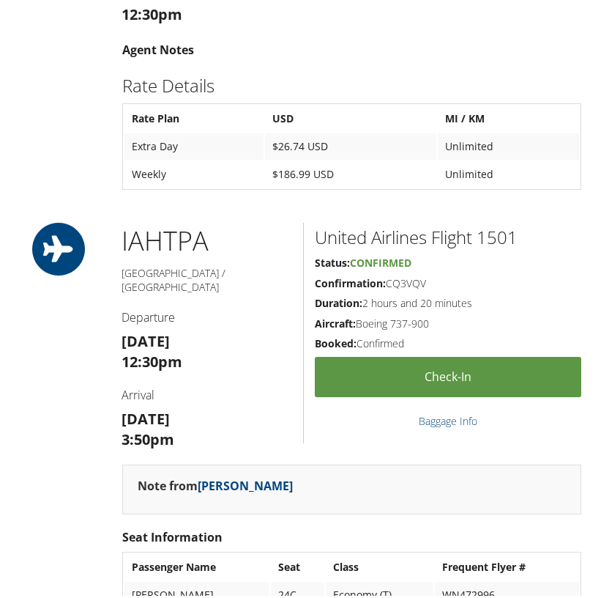 This screenshot has height=598, width=601. What do you see at coordinates (379, 564) in the screenshot?
I see `th: Class` at bounding box center [379, 564].